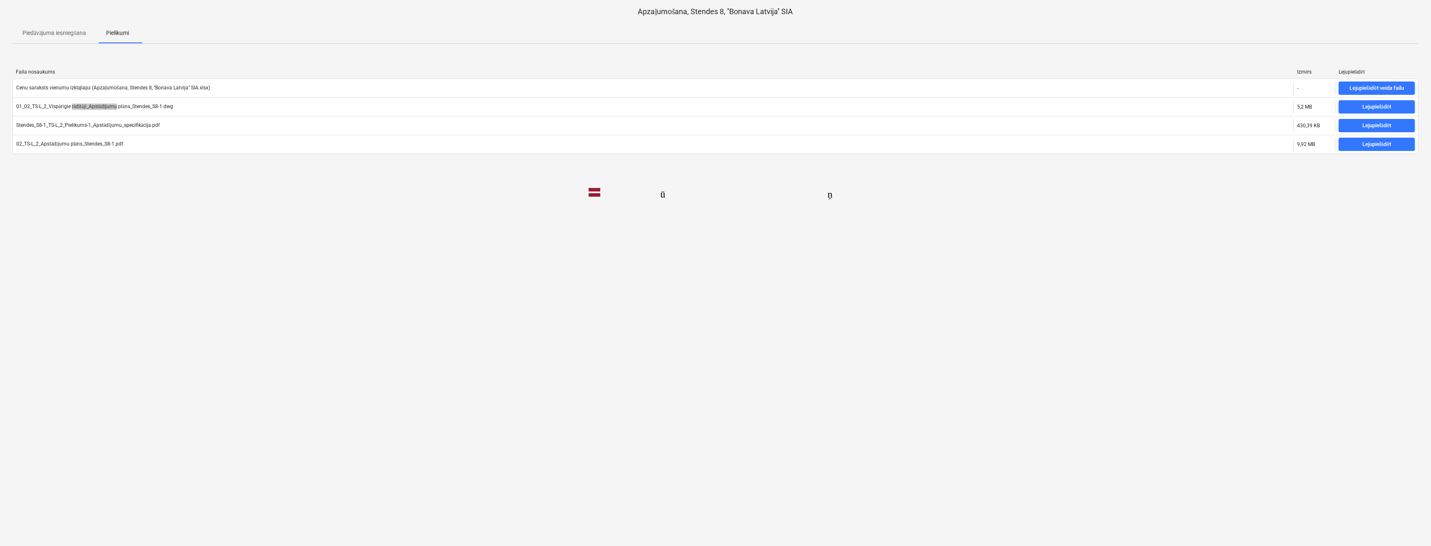 Image resolution: width=1431 pixels, height=546 pixels. I want to click on font: tastatūras_uz leju_bultiņa, so click(721, 193).